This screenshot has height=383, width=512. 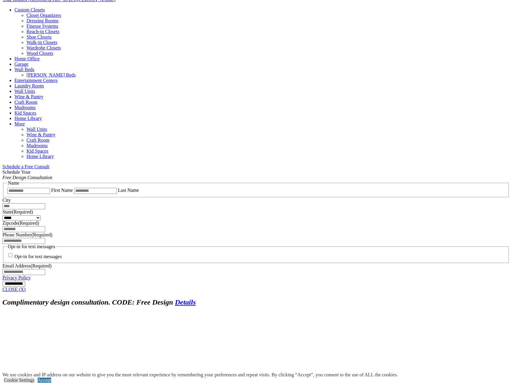 I want to click on span: Schedule Your, so click(x=27, y=174).